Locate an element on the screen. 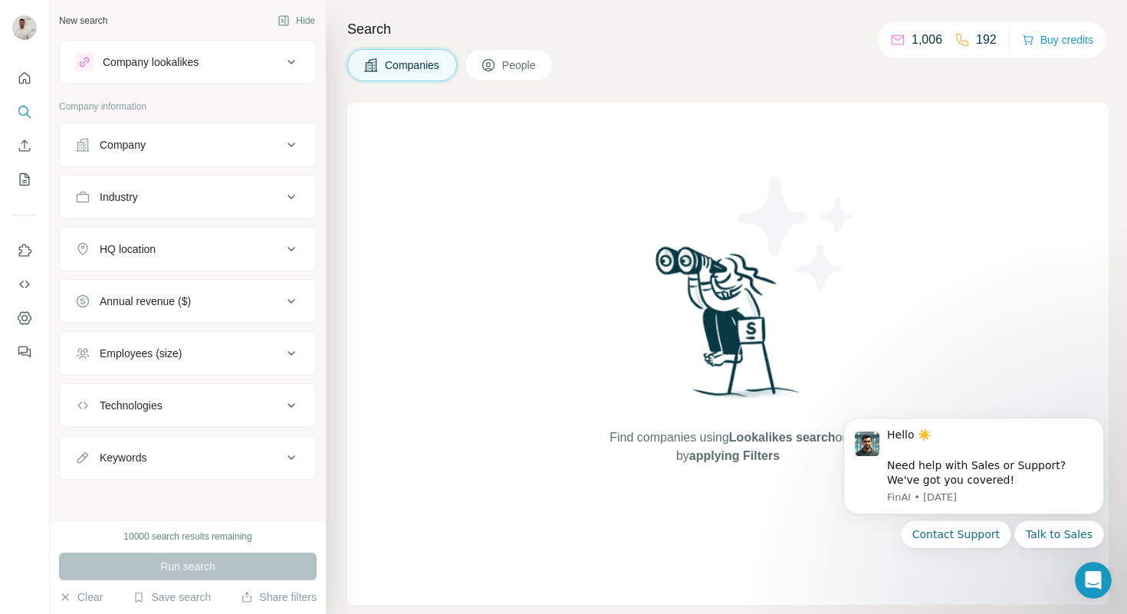  button: Quick start is located at coordinates (25, 78).